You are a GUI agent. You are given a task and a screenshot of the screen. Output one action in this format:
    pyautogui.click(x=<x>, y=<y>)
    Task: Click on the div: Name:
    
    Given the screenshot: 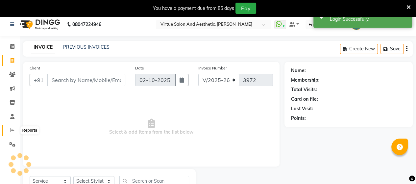 What is the action you would take?
    pyautogui.click(x=299, y=70)
    